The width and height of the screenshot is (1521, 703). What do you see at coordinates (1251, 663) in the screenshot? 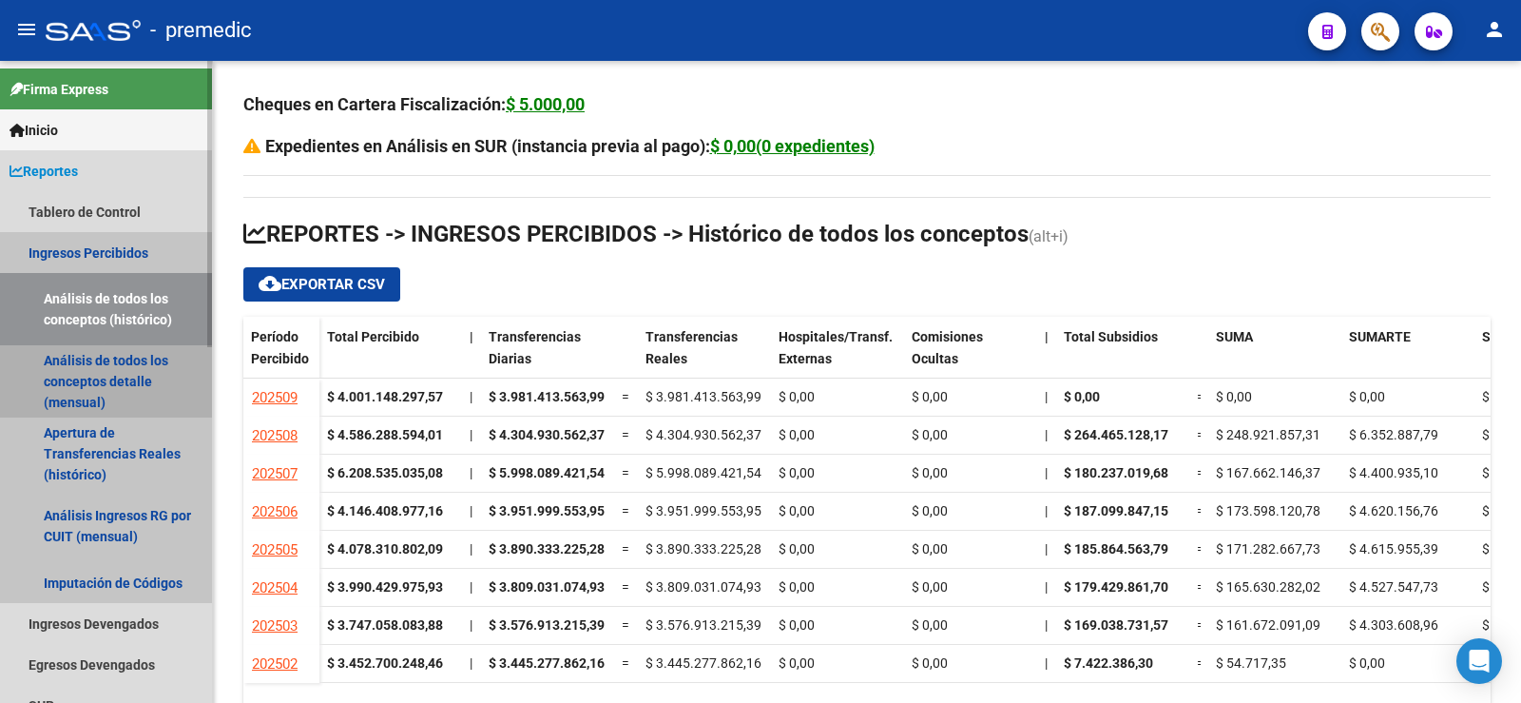
I see `span: $ 54.717,35` at bounding box center [1251, 663].